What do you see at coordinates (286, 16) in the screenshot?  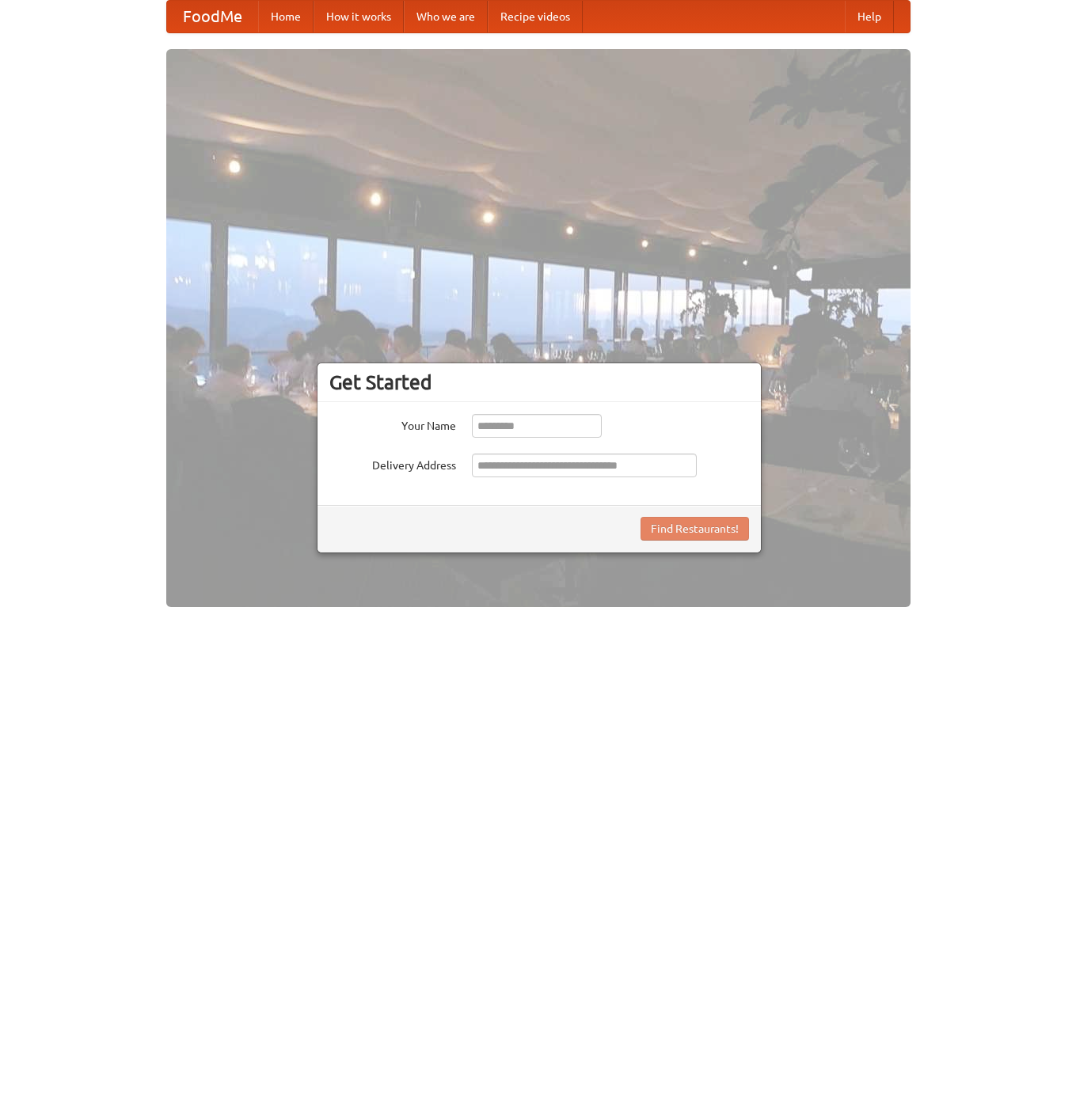 I see `a: Home` at bounding box center [286, 16].